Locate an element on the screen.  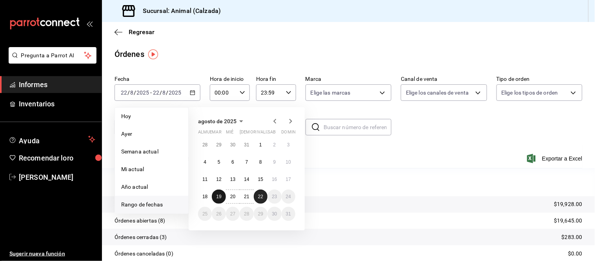
button: abrir_cajón_menú is located at coordinates (89, 24).